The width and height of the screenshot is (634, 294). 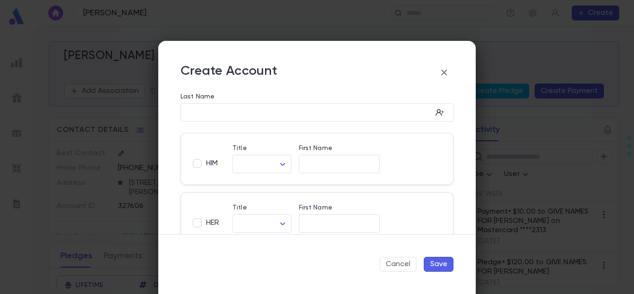 What do you see at coordinates (439, 264) in the screenshot?
I see `button: Save` at bounding box center [439, 264].